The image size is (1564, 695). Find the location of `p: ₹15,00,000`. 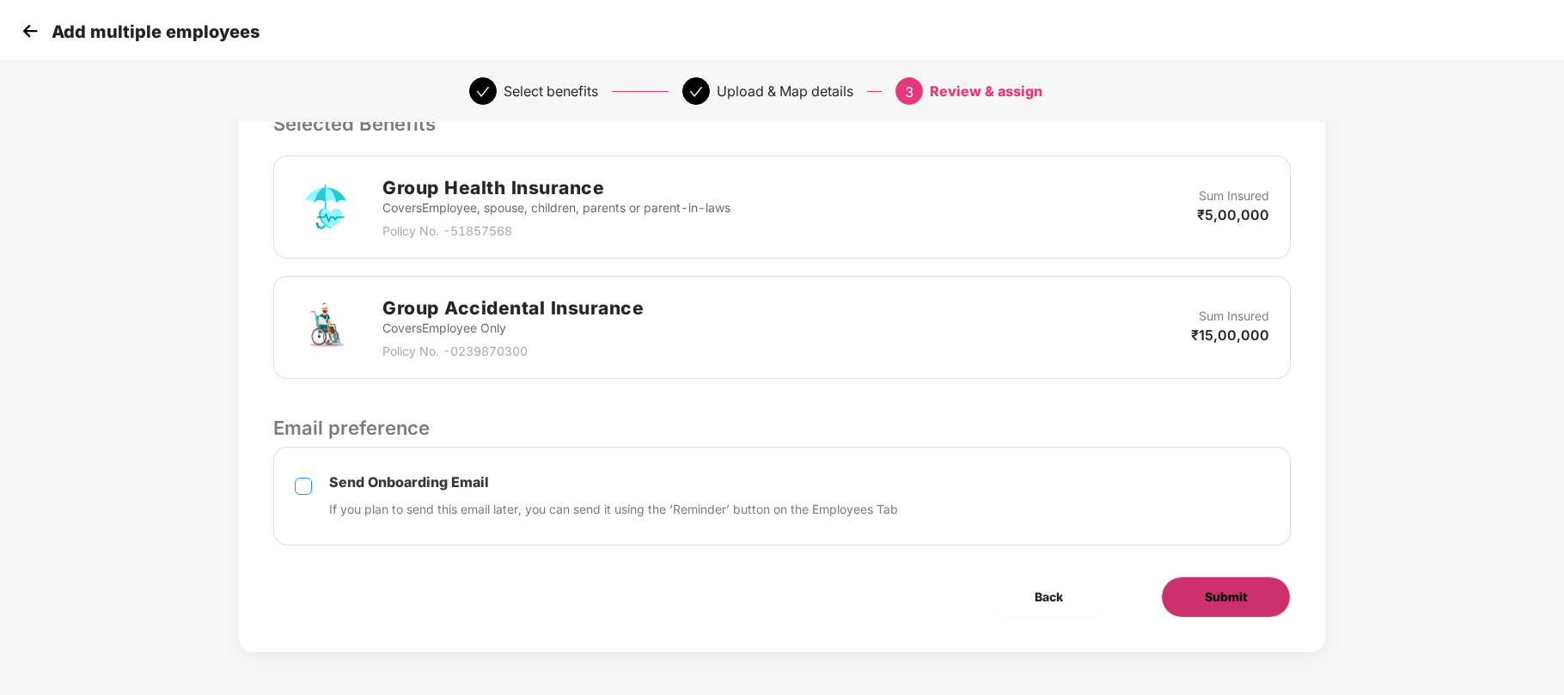

p: ₹15,00,000 is located at coordinates (1229, 335).